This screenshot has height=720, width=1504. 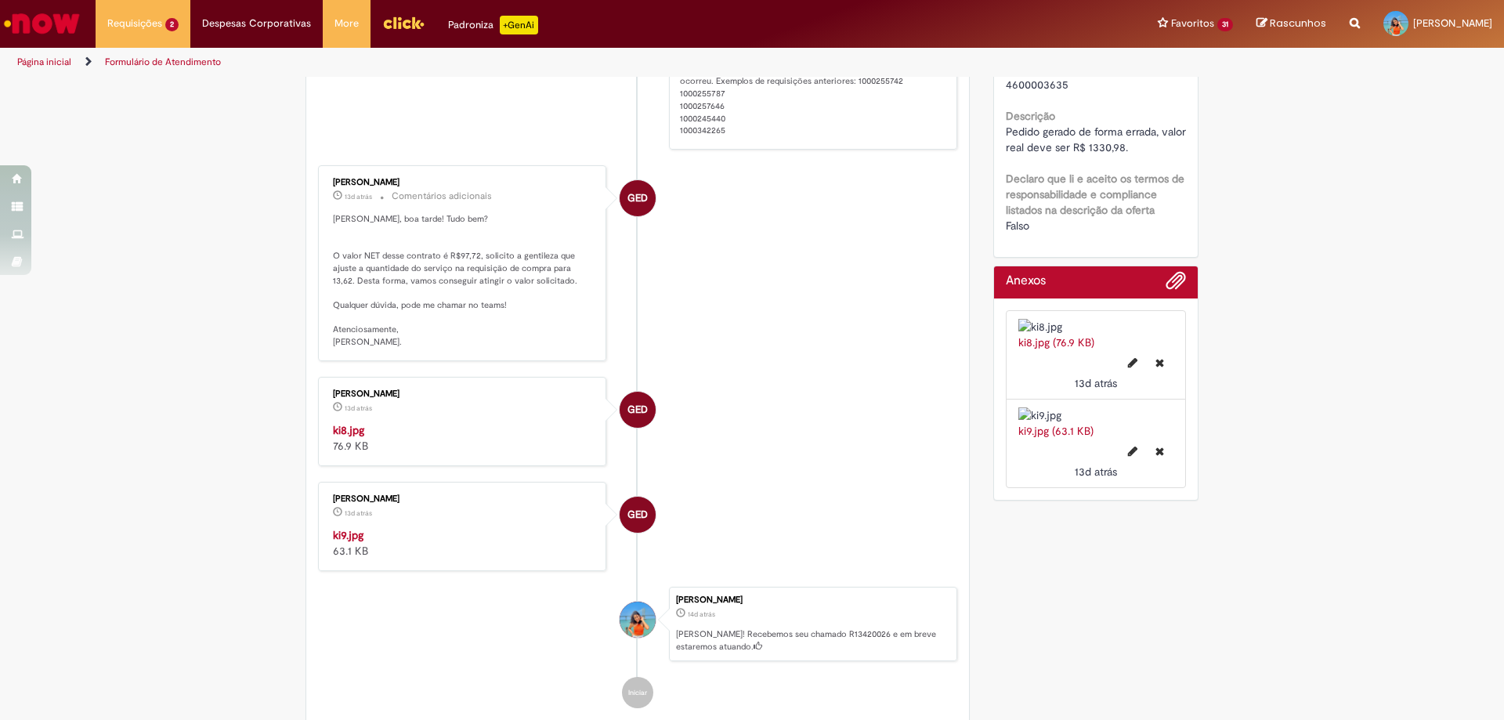 I want to click on a: Página inicial, so click(x=44, y=62).